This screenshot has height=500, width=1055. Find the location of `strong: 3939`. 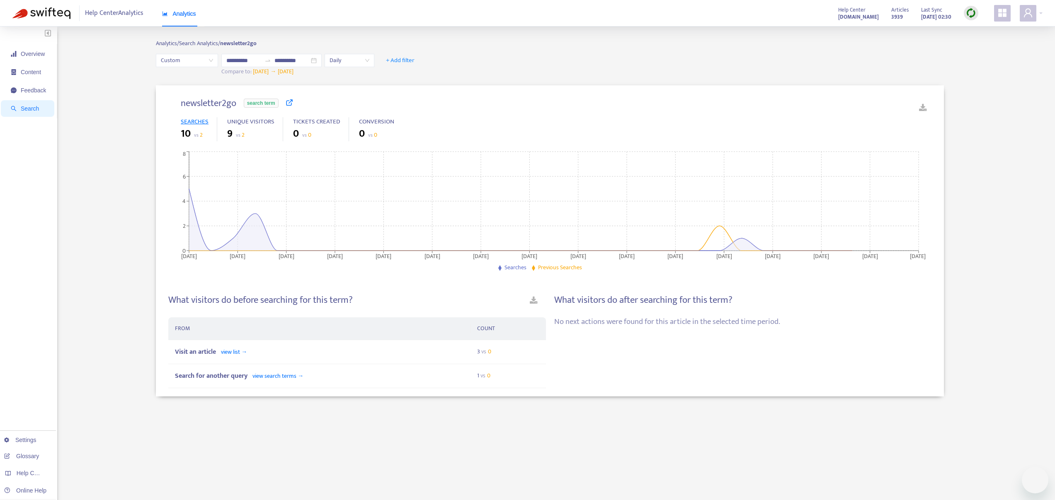

strong: 3939 is located at coordinates (897, 17).